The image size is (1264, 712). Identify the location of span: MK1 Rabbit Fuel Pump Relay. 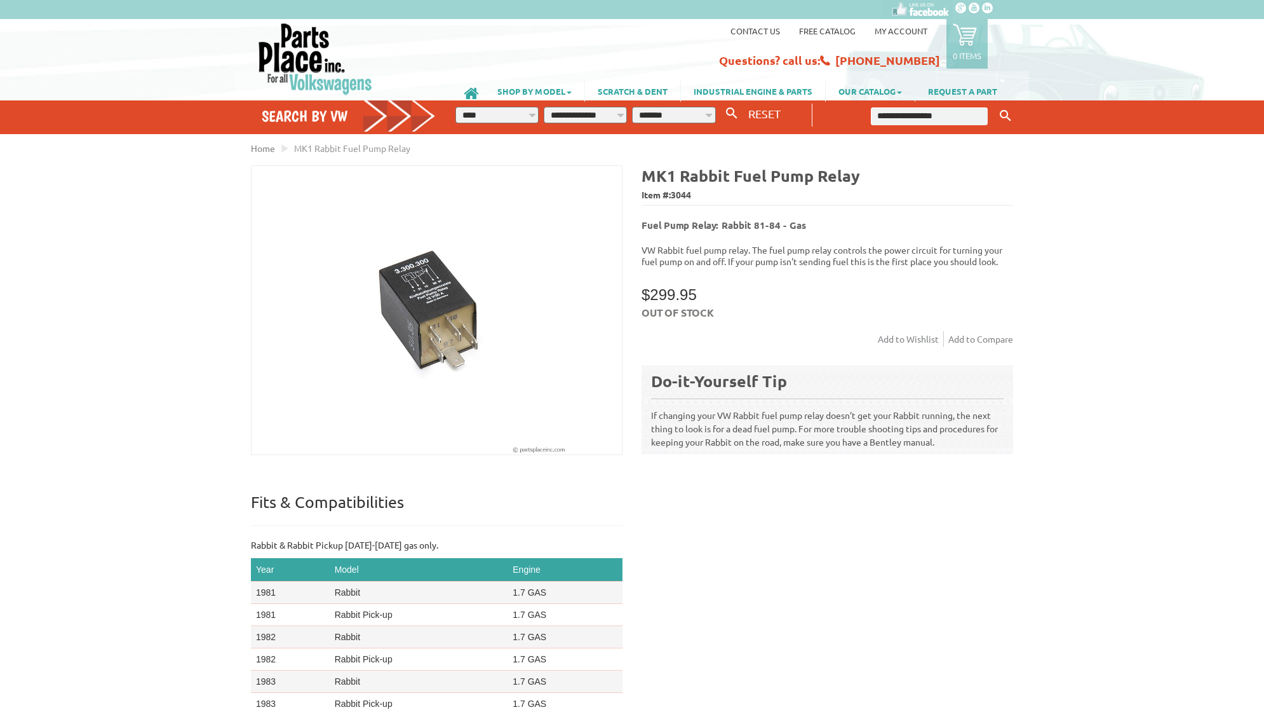
(352, 148).